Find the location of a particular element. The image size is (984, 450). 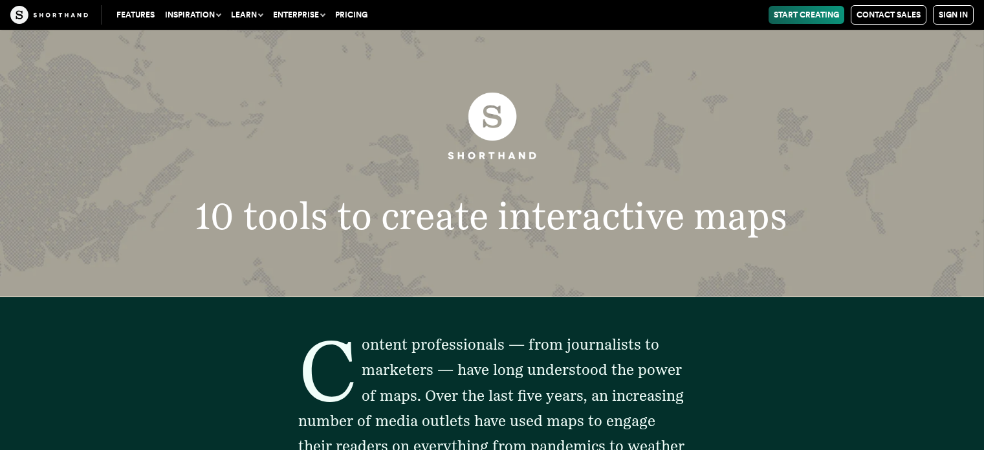

h1: 10 tools to create interactive maps is located at coordinates (492, 216).